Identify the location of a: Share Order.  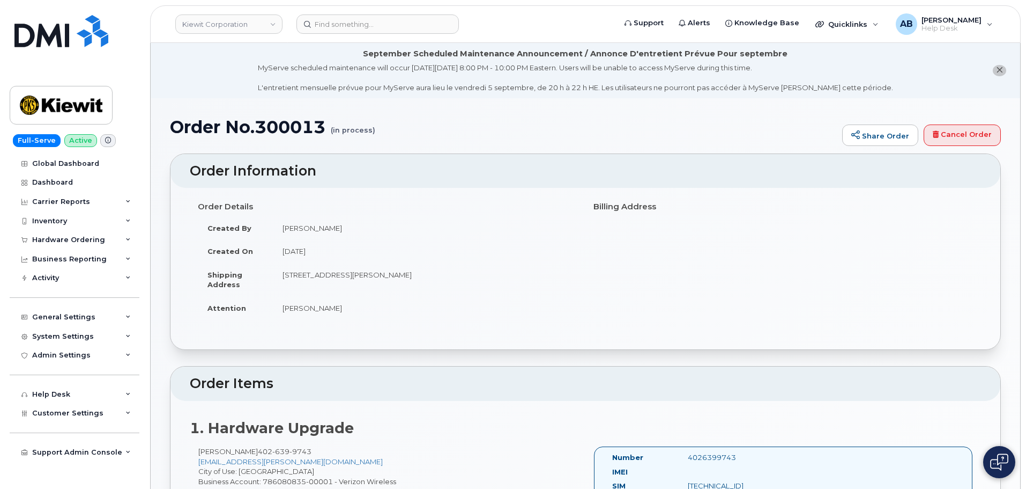
(881, 135).